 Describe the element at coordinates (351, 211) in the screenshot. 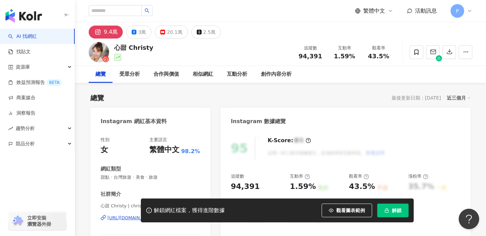

I see `span: 觀看圖表範例` at that location.